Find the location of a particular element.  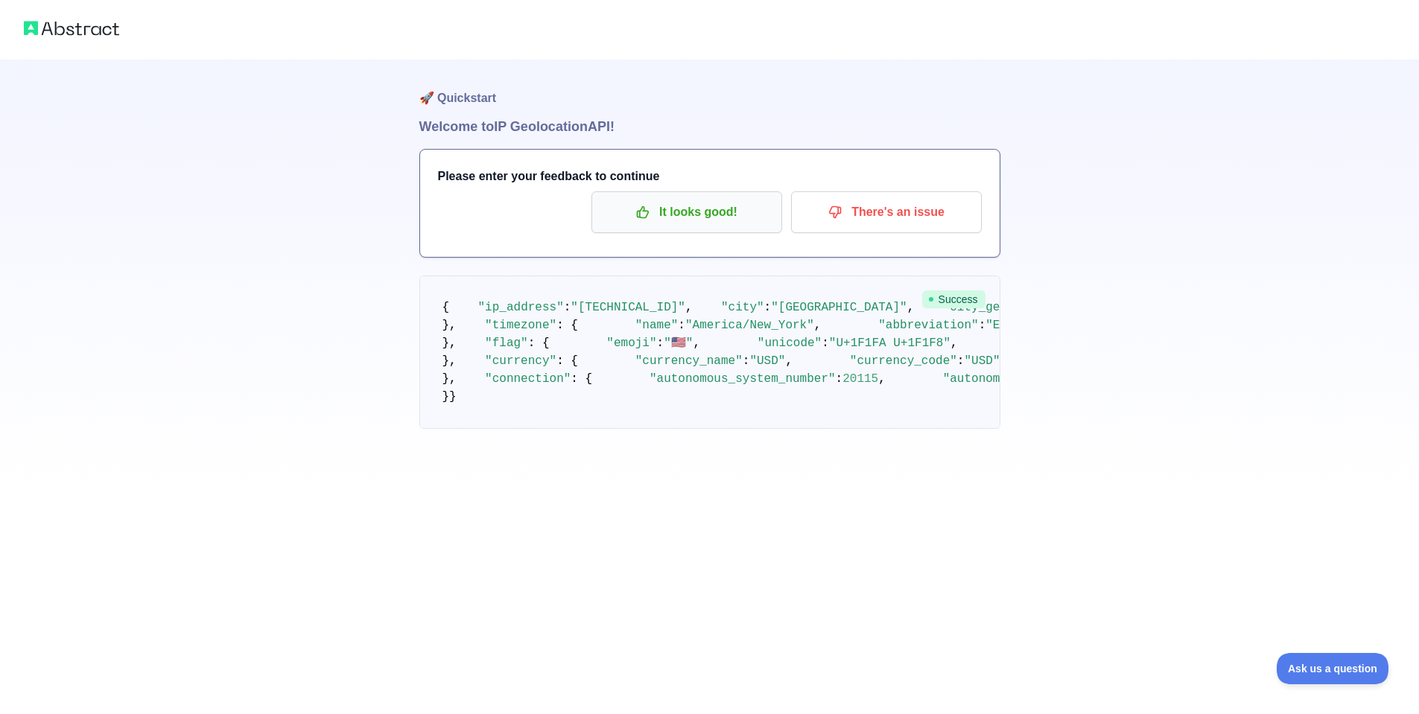

span: "unicode" is located at coordinates (789, 343).